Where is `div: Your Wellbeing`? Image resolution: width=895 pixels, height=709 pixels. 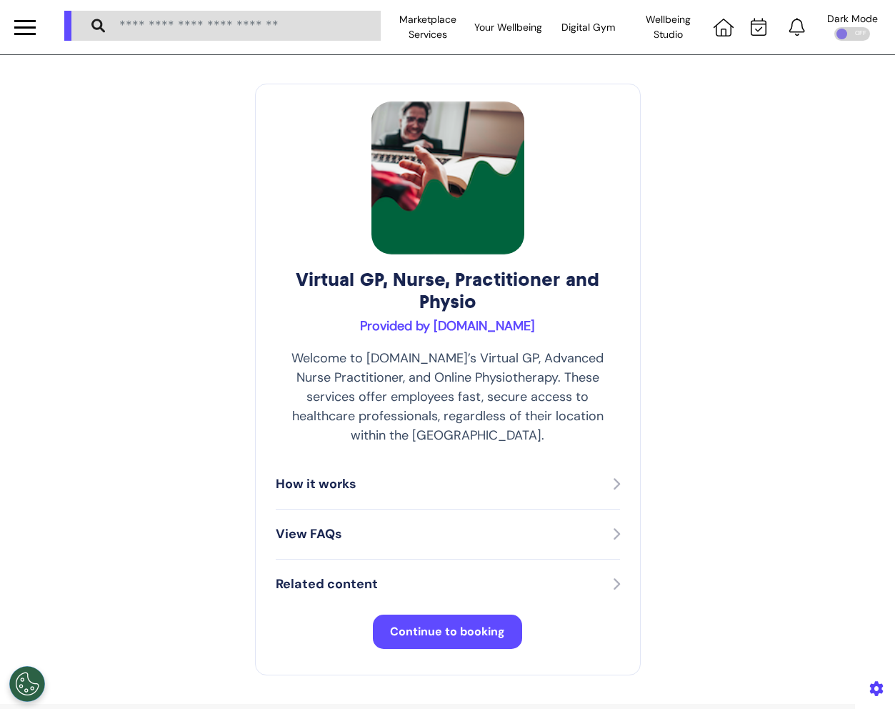
div: Your Wellbeing is located at coordinates (508, 27).